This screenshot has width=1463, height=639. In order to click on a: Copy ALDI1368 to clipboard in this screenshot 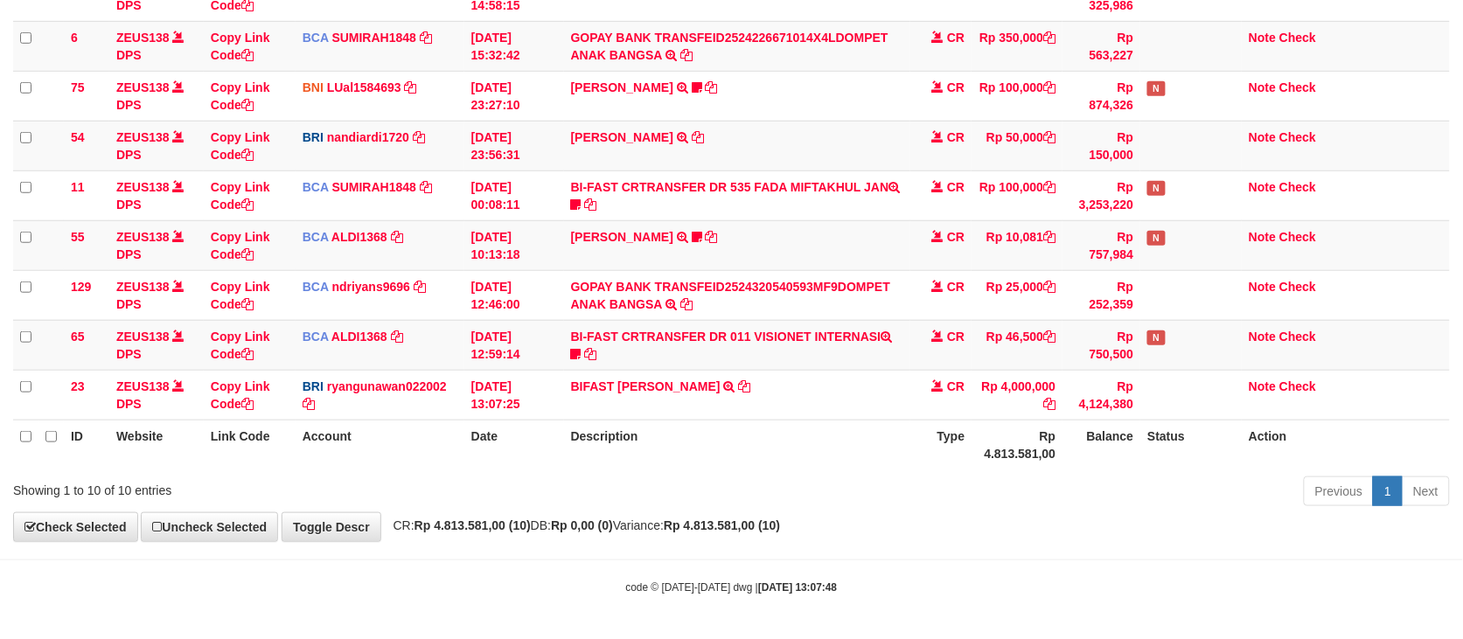, I will do `click(397, 337)`.